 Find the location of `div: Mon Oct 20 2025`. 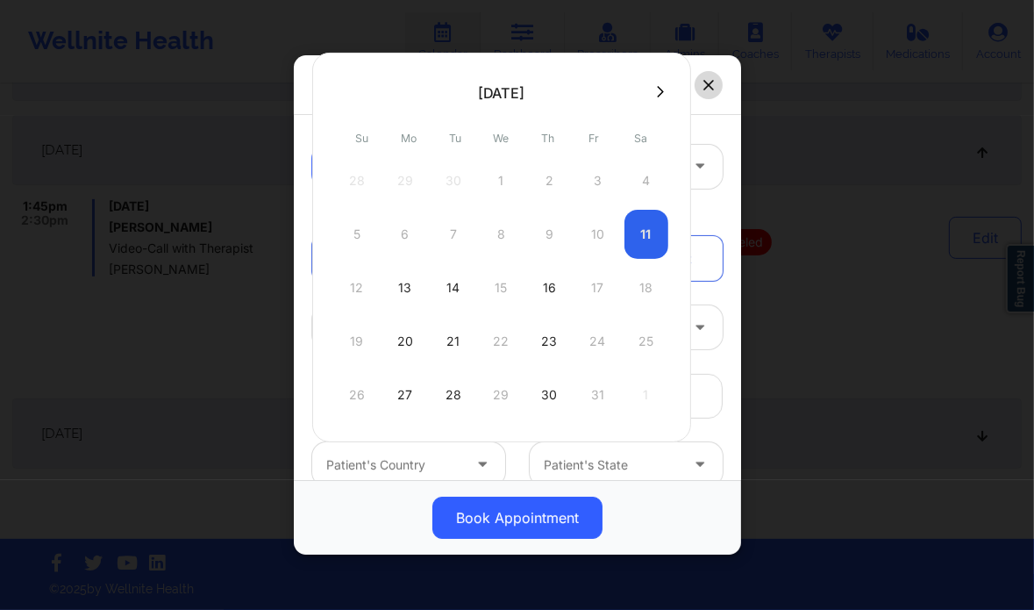

div: Mon Oct 20 2025 is located at coordinates (405, 341).